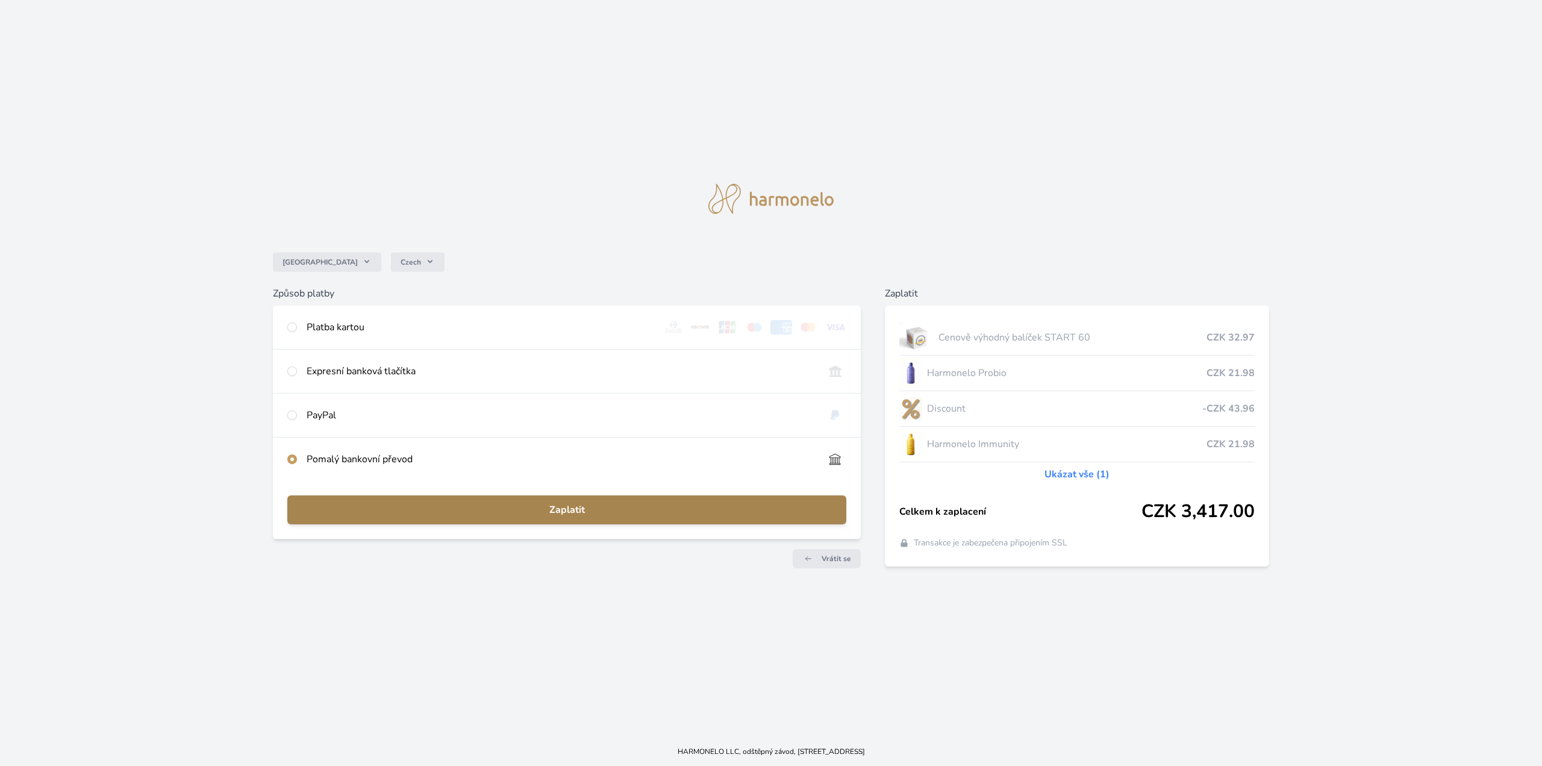 Image resolution: width=1542 pixels, height=766 pixels. I want to click on span: Transakce je zabezpečena připojením SSL, so click(990, 543).